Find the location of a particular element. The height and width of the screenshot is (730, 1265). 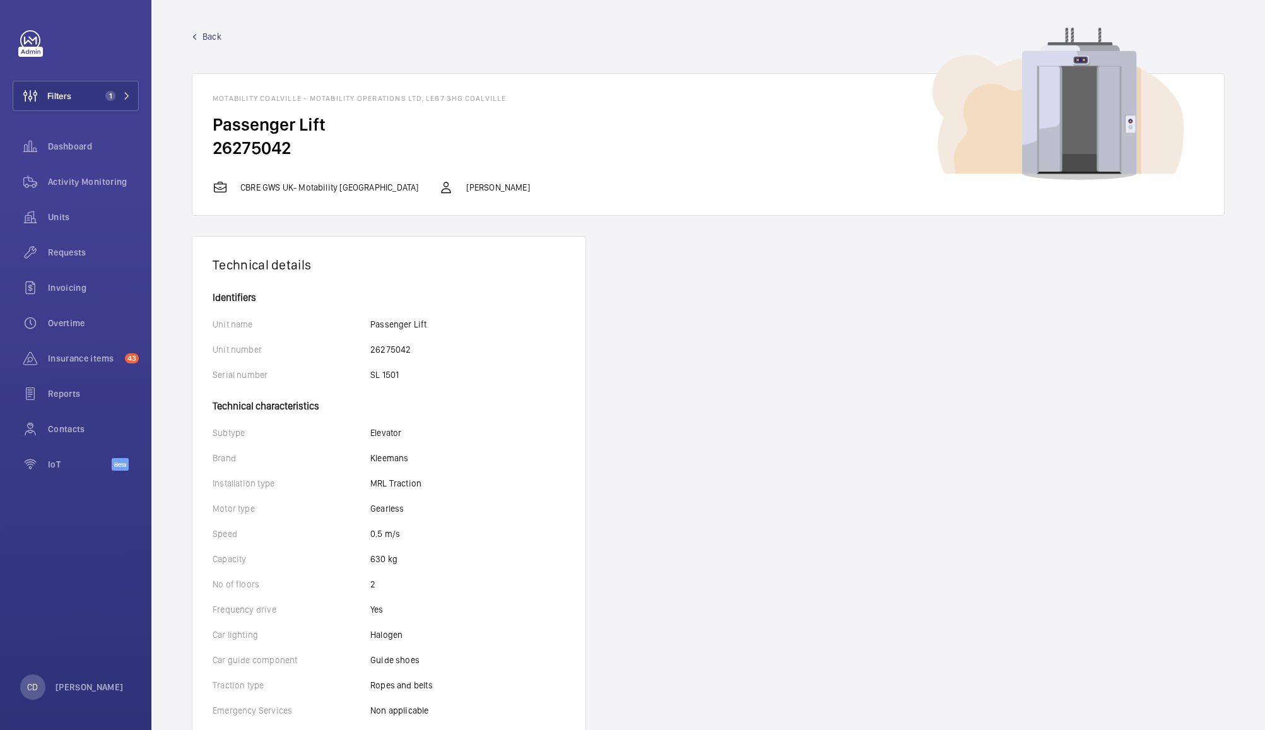

p: 630 kg is located at coordinates (383, 559).